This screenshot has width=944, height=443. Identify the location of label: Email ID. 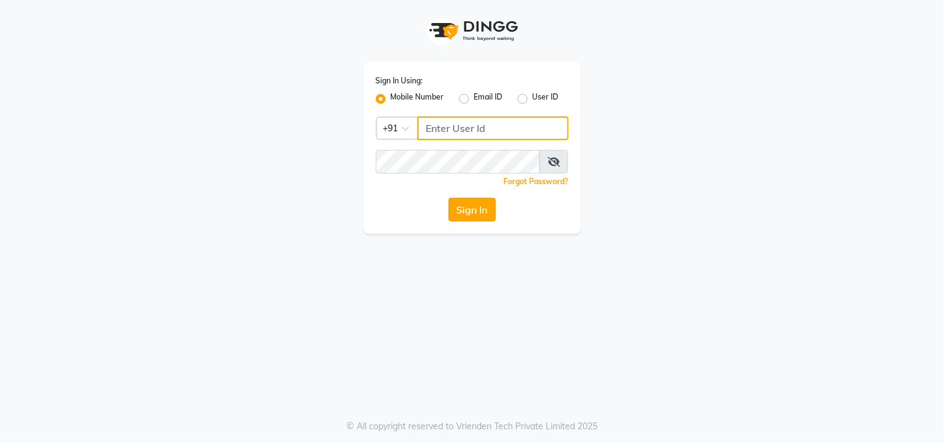
(489, 99).